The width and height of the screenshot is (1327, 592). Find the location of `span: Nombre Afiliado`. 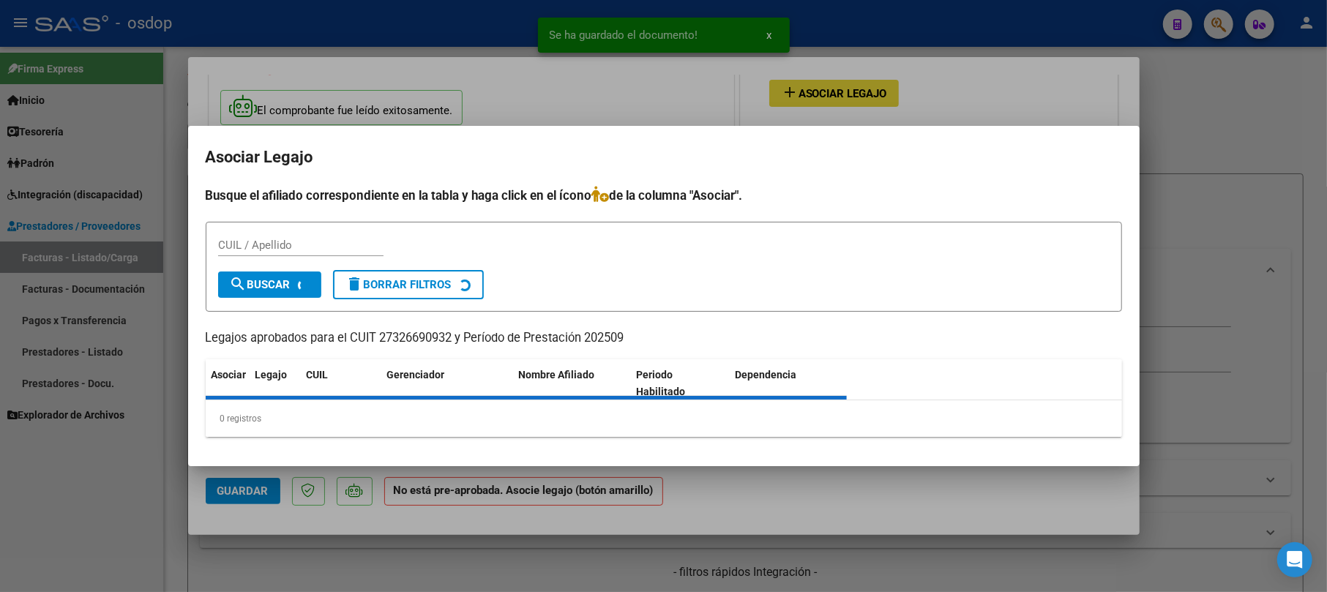

span: Nombre Afiliado is located at coordinates (557, 375).